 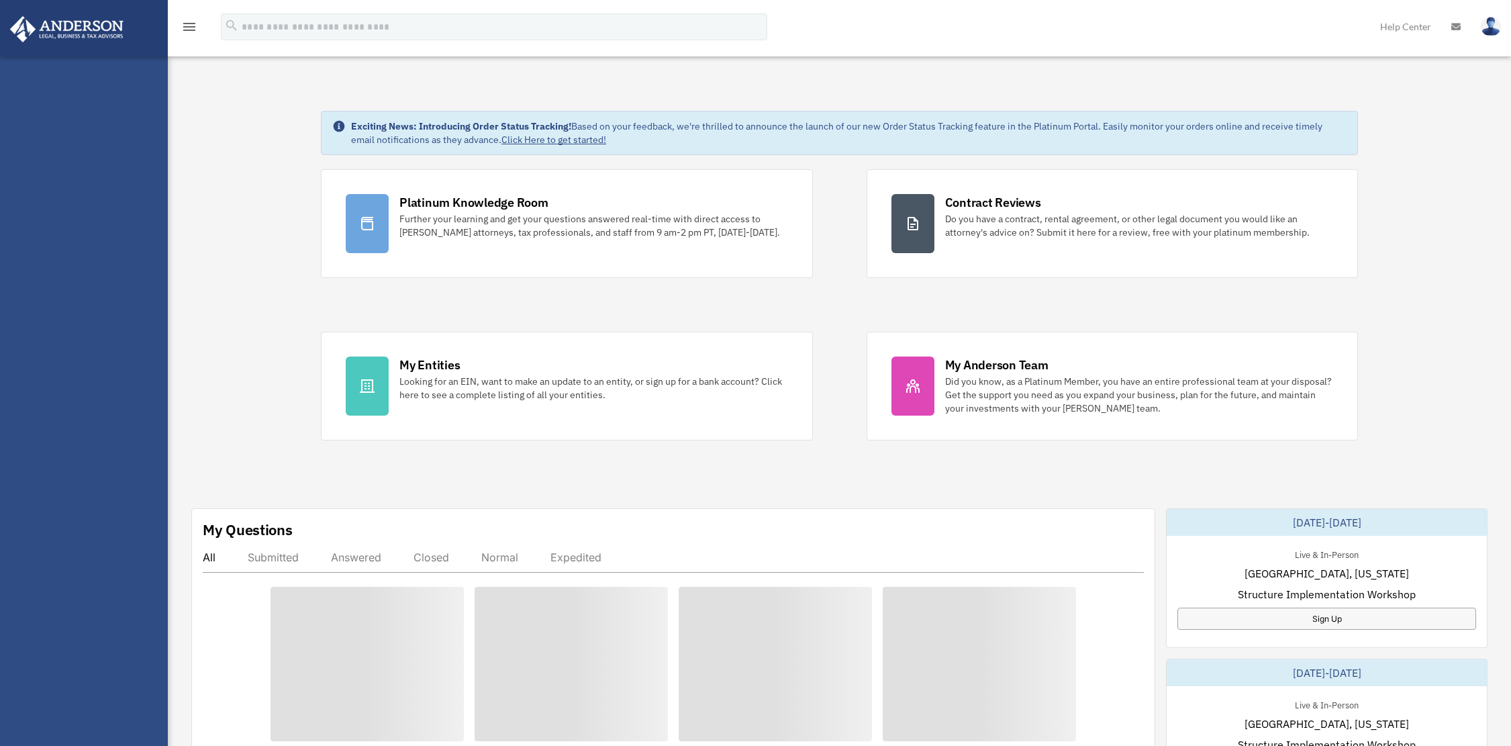 I want to click on div: Further your learning and get your questions answered real-time with direct access to [PERSON_NAM..., so click(x=593, y=226).